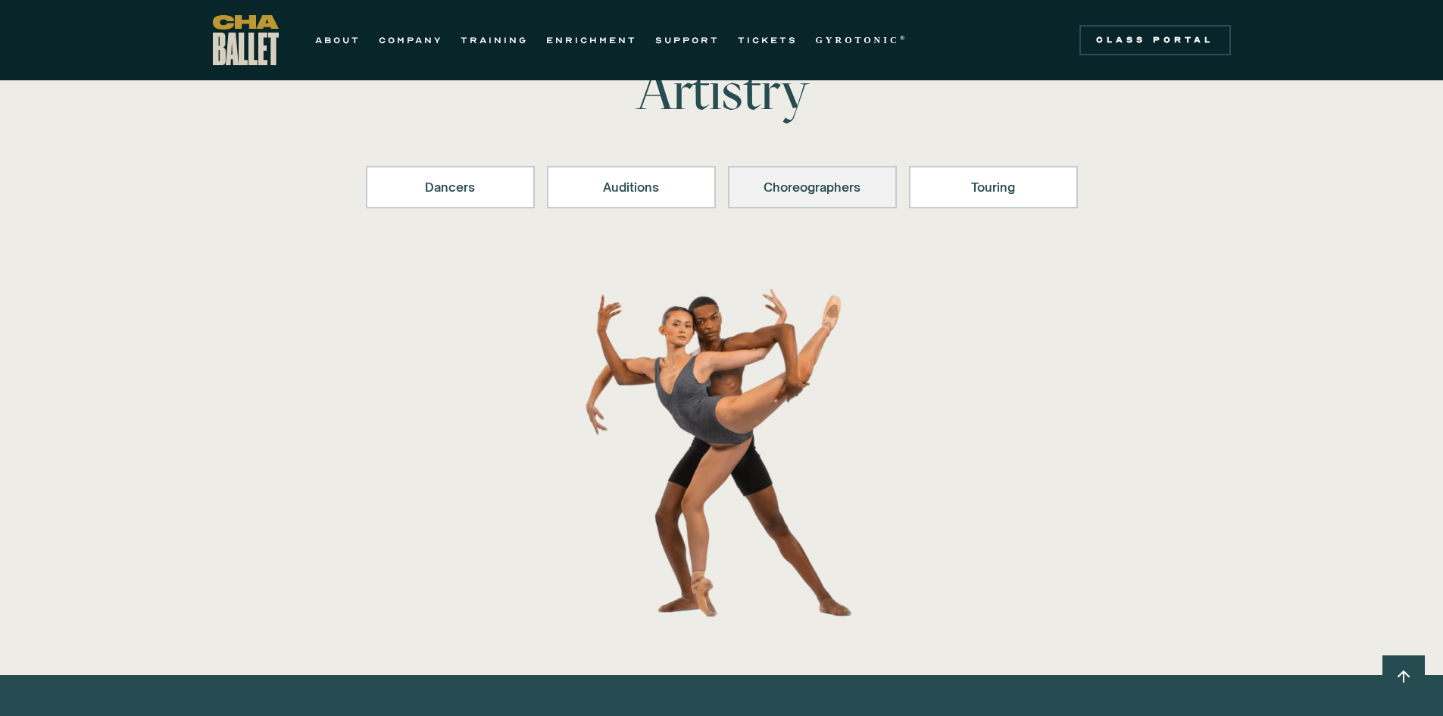 This screenshot has width=1443, height=716. Describe the element at coordinates (767, 40) in the screenshot. I see `a: TICKETS` at that location.